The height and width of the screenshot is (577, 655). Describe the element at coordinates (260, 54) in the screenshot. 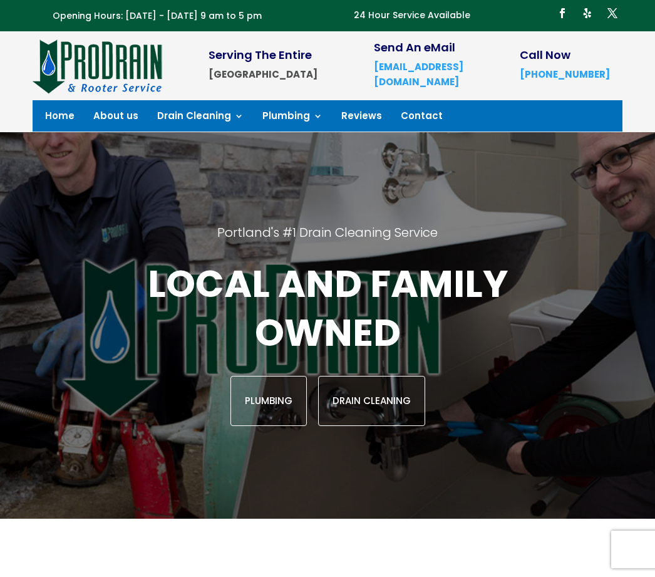

I see `span: Serving The Entire` at that location.